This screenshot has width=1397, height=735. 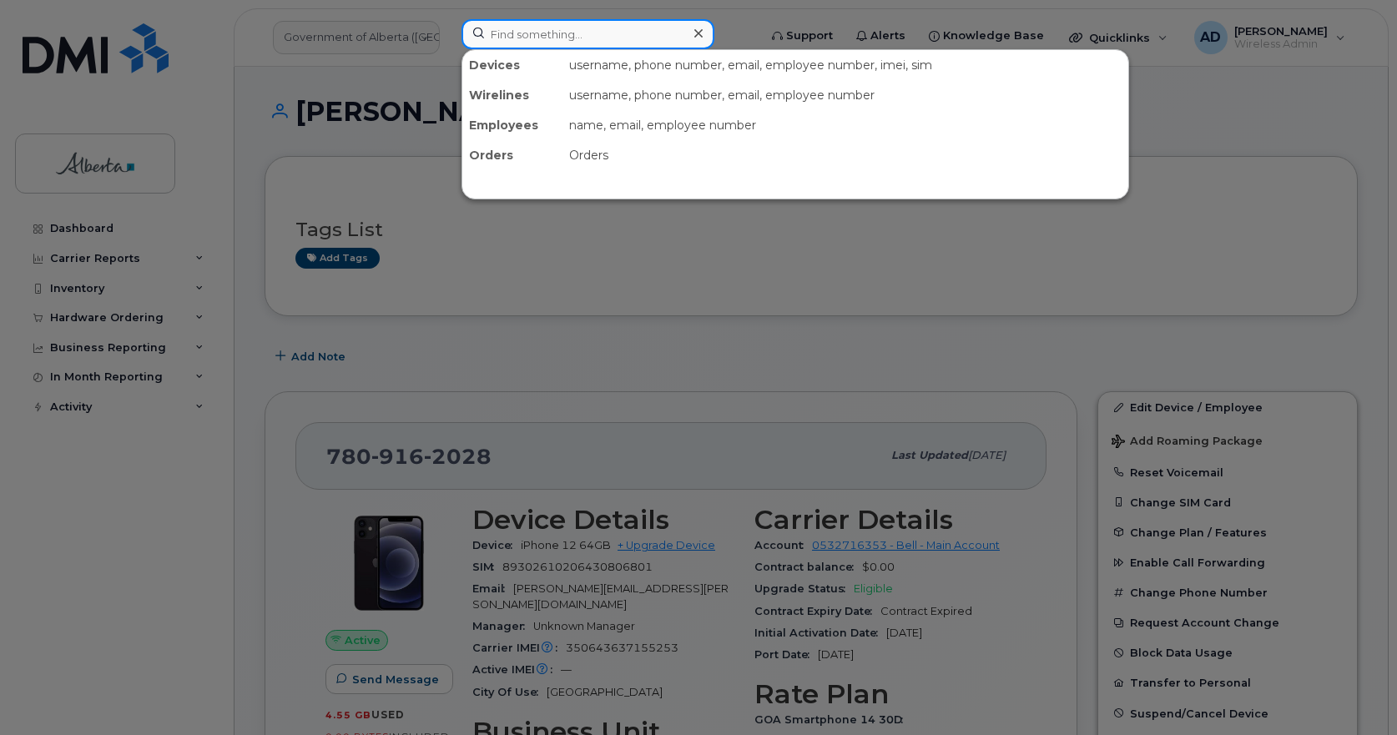 What do you see at coordinates (512, 95) in the screenshot?
I see `div: Wirelines` at bounding box center [512, 95].